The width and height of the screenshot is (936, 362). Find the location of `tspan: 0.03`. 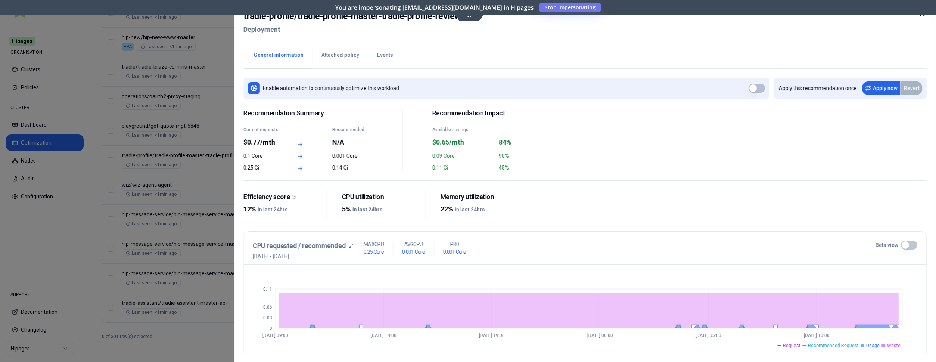

tspan: 0.03 is located at coordinates (268, 318).